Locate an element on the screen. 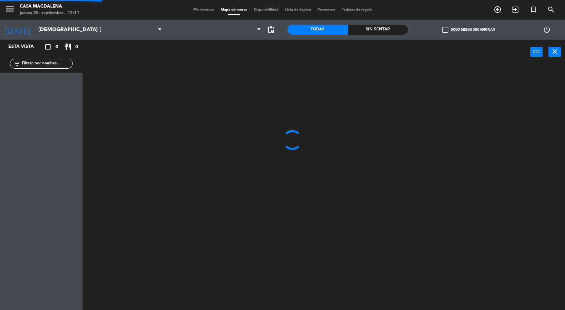 This screenshot has height=310, width=565. i: arrow_drop_down is located at coordinates (60, 30).